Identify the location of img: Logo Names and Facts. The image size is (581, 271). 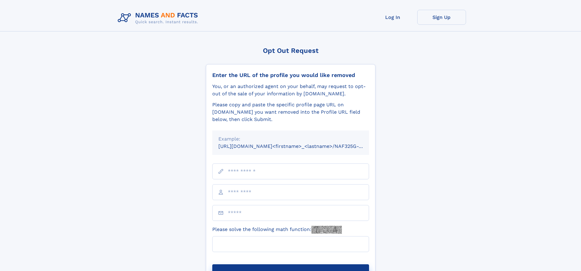
(159, 18).